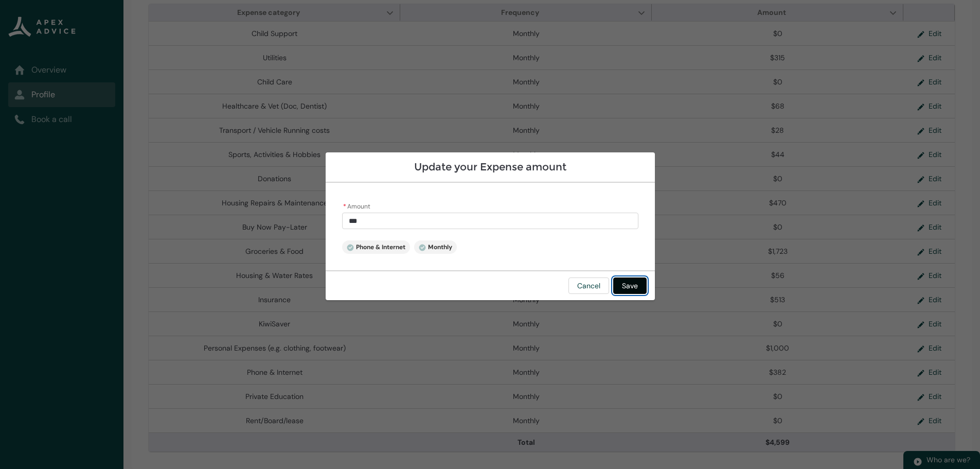 The width and height of the screenshot is (980, 469). Describe the element at coordinates (490, 167) in the screenshot. I see `h2: Update your Expense amount` at that location.